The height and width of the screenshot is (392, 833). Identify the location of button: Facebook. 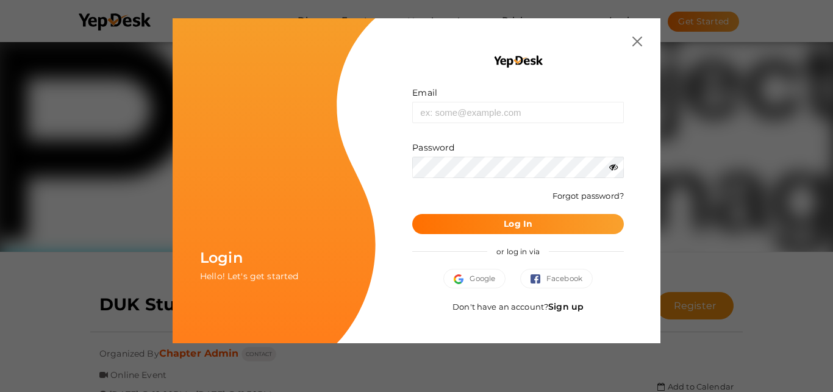
(556, 279).